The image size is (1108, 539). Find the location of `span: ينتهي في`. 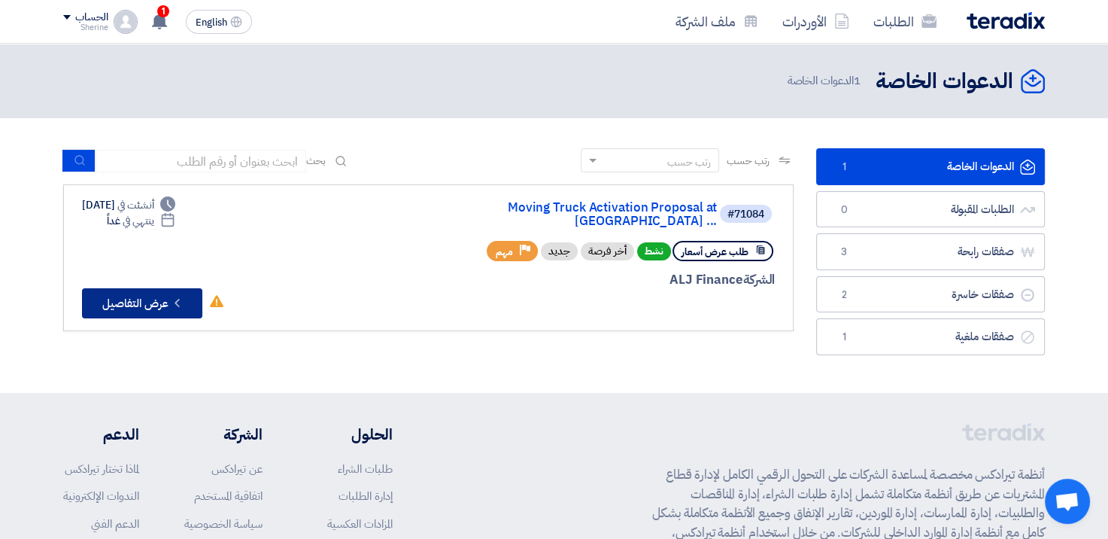

span: ينتهي في is located at coordinates (138, 220).